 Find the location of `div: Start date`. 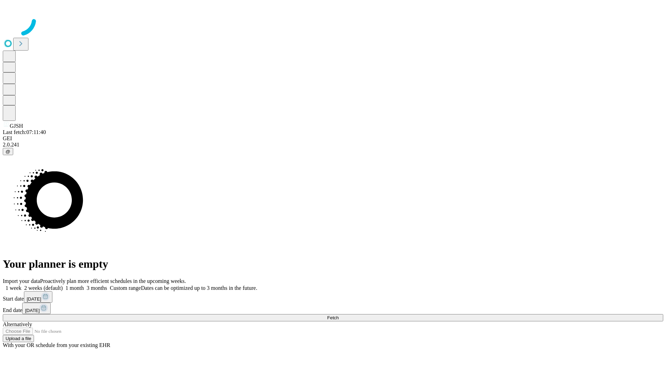

div: Start date is located at coordinates (333, 297).